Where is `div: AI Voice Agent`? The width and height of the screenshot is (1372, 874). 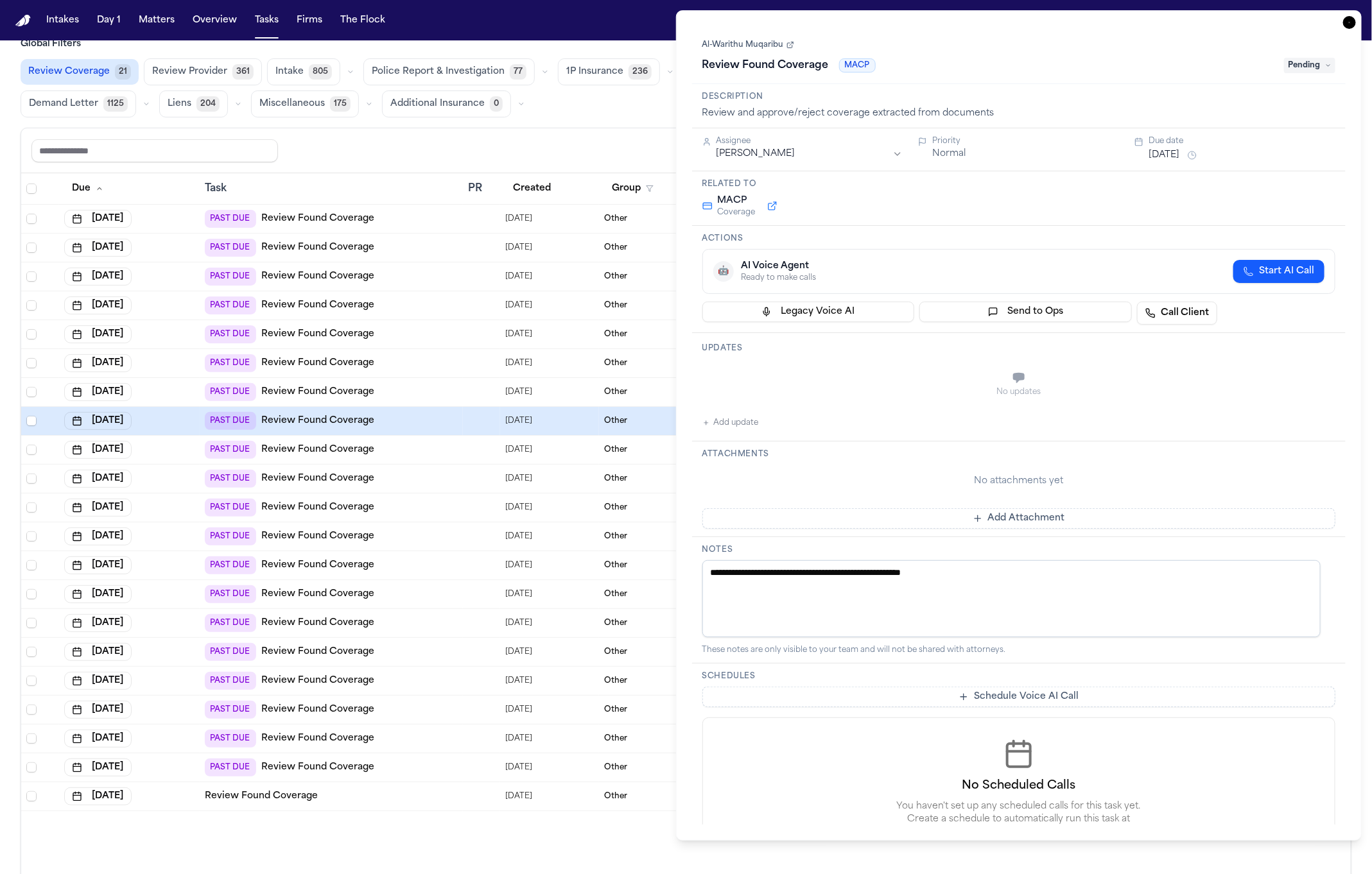
div: AI Voice Agent is located at coordinates (779, 267).